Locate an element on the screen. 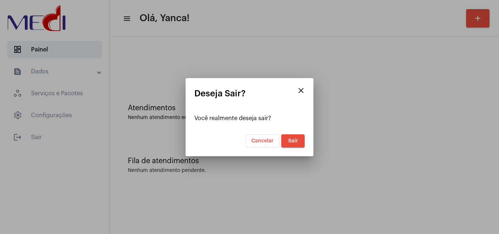 This screenshot has height=234, width=499. mat-icon: close is located at coordinates (301, 91).